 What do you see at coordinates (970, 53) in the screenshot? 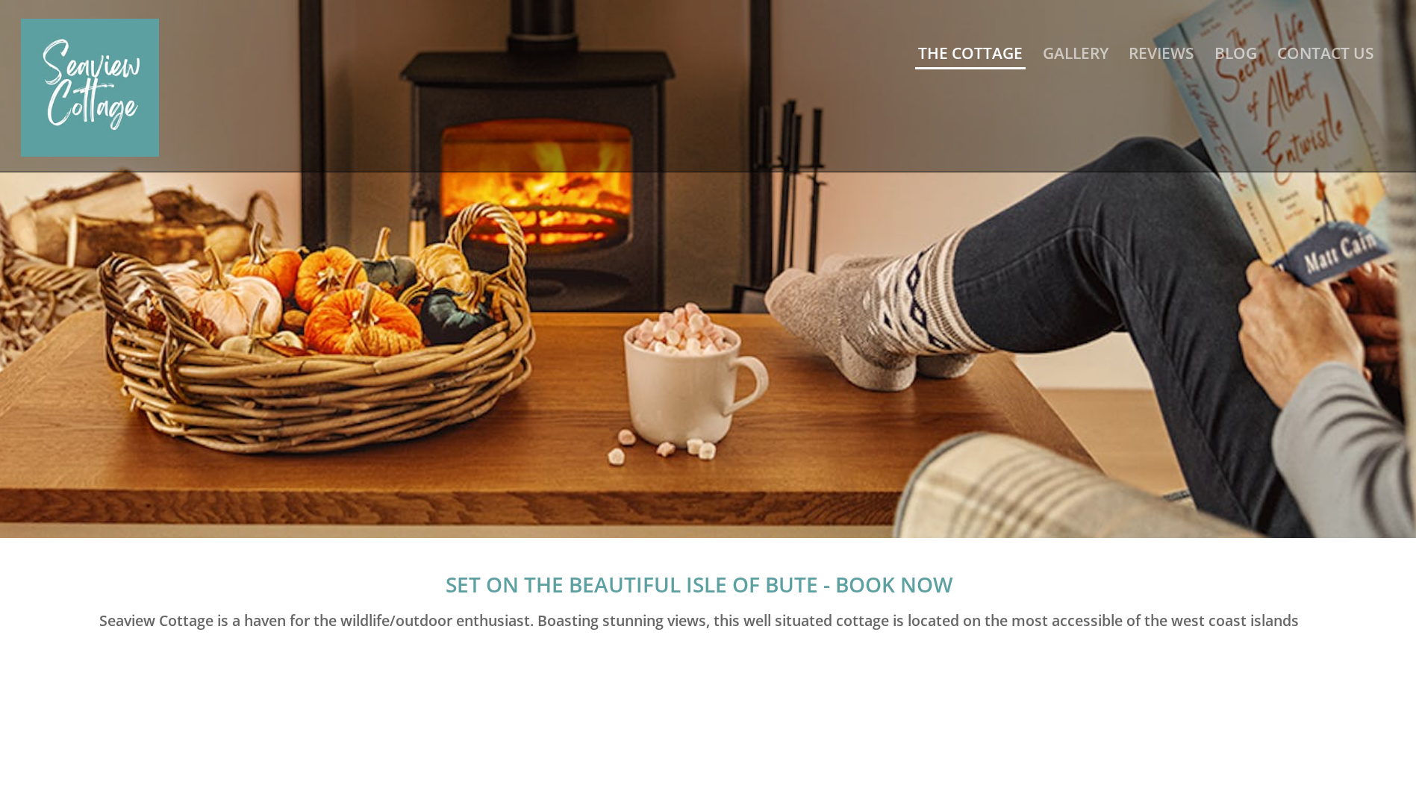
I see `a: The Cottage` at bounding box center [970, 53].